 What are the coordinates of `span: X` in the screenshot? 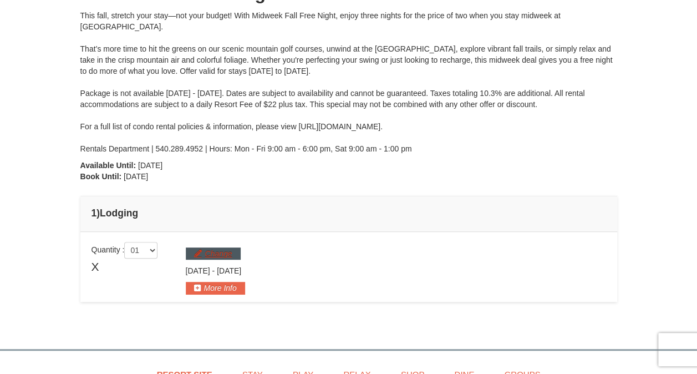 It's located at (95, 267).